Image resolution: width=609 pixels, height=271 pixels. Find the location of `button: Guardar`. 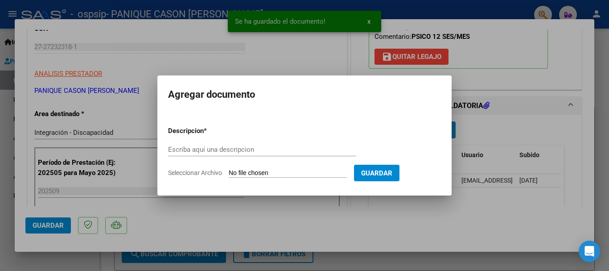

button: Guardar is located at coordinates (377, 173).